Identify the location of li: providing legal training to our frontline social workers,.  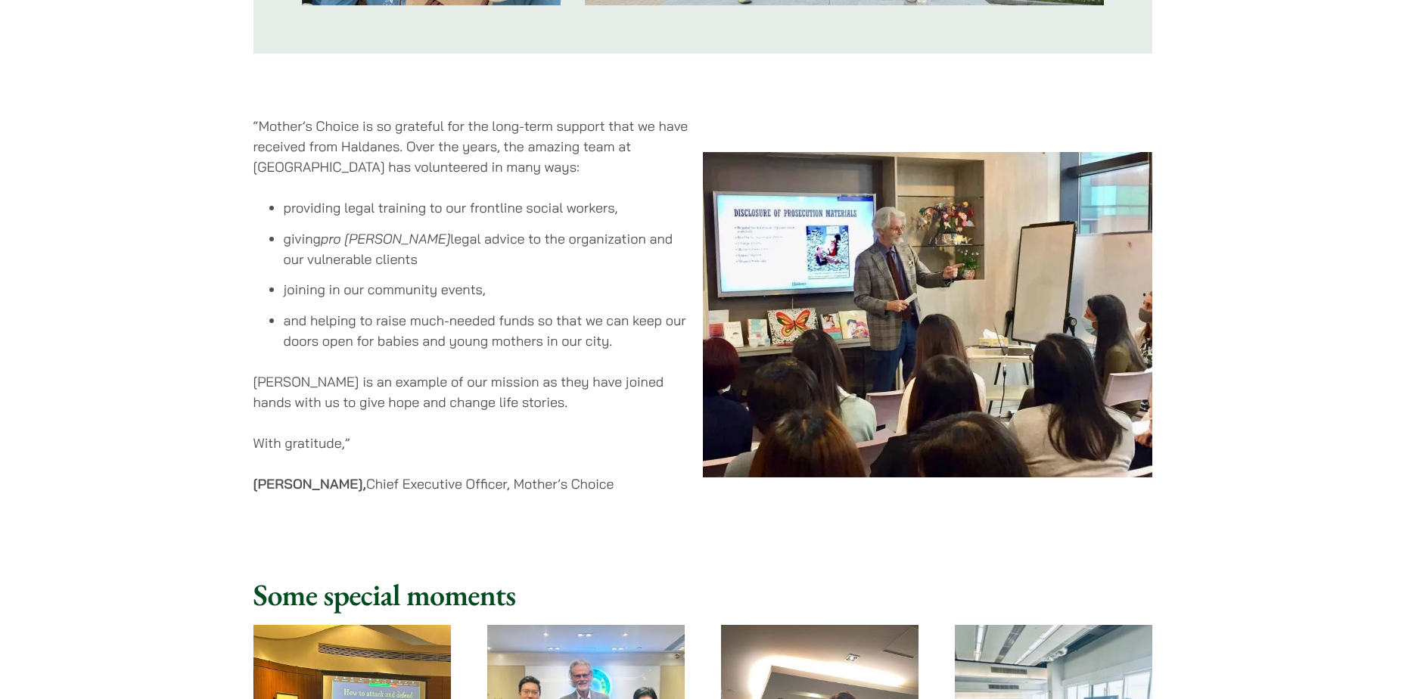
(486, 207).